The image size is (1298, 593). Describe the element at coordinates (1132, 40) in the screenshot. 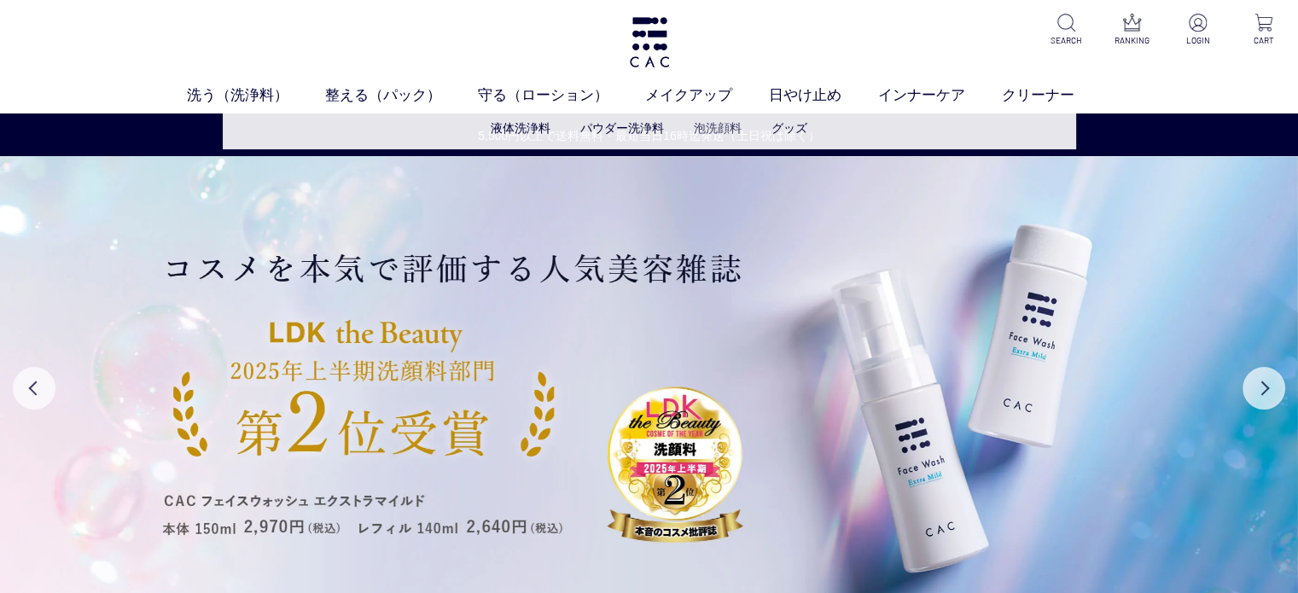

I see `p: RANKING` at that location.